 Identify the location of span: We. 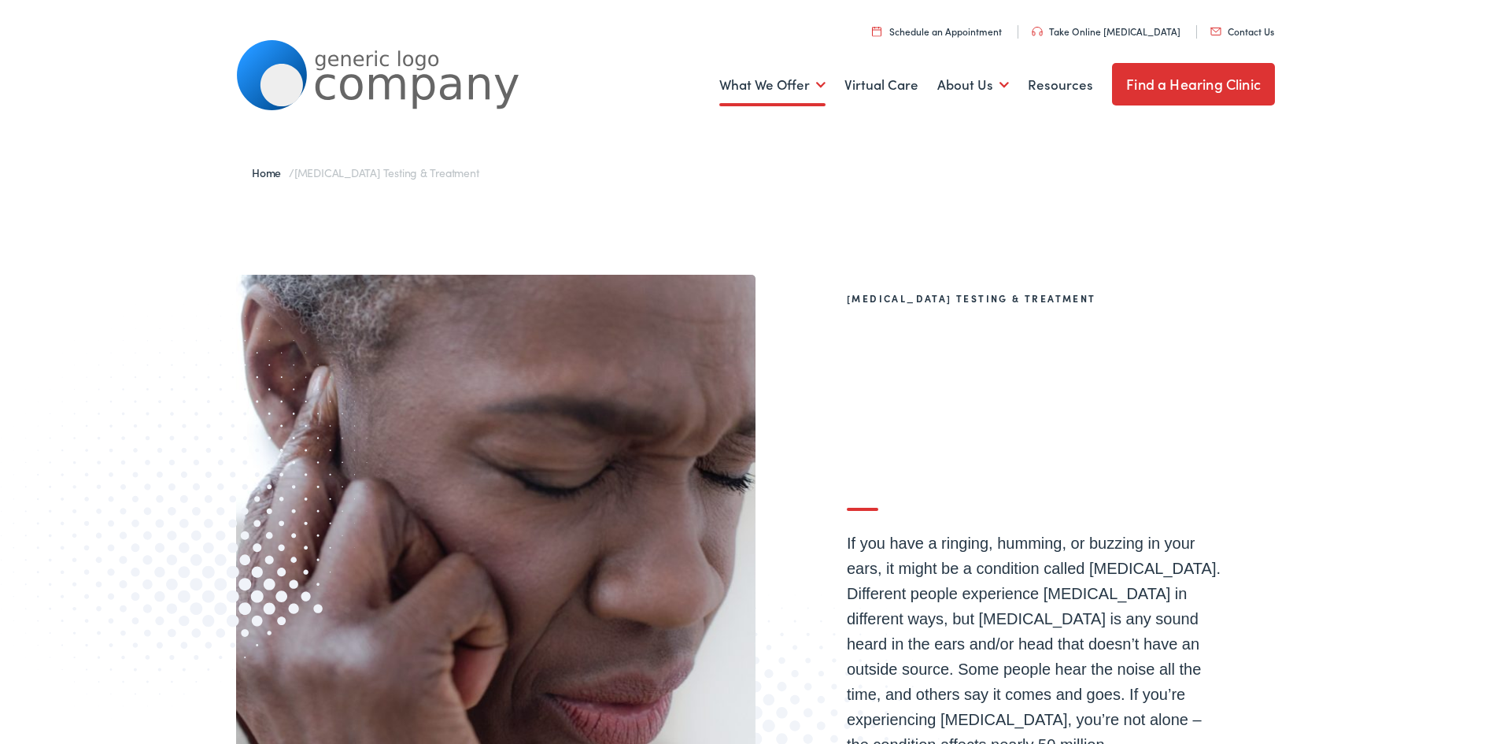
(879, 465).